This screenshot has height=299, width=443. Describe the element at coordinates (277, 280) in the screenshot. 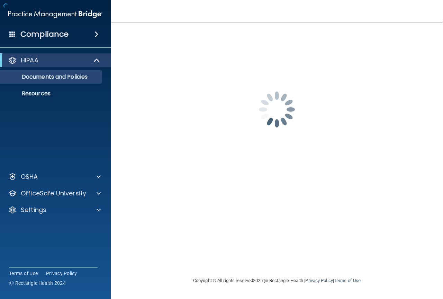

I see `div: Copyright © All rights reserved 2025 @ Rectangle Health | |` at that location.